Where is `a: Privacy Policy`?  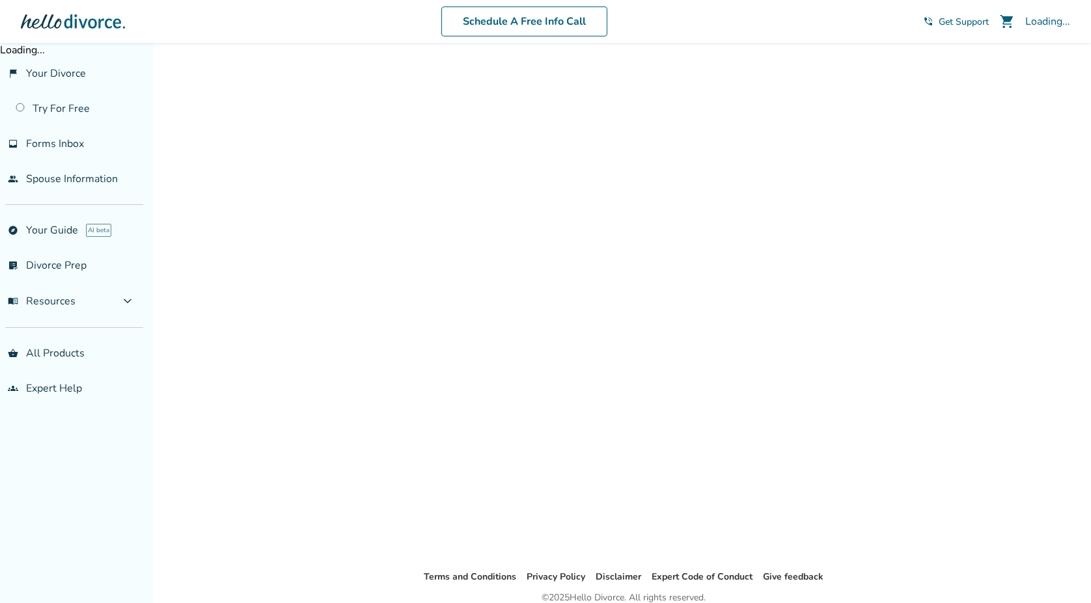 a: Privacy Policy is located at coordinates (556, 577).